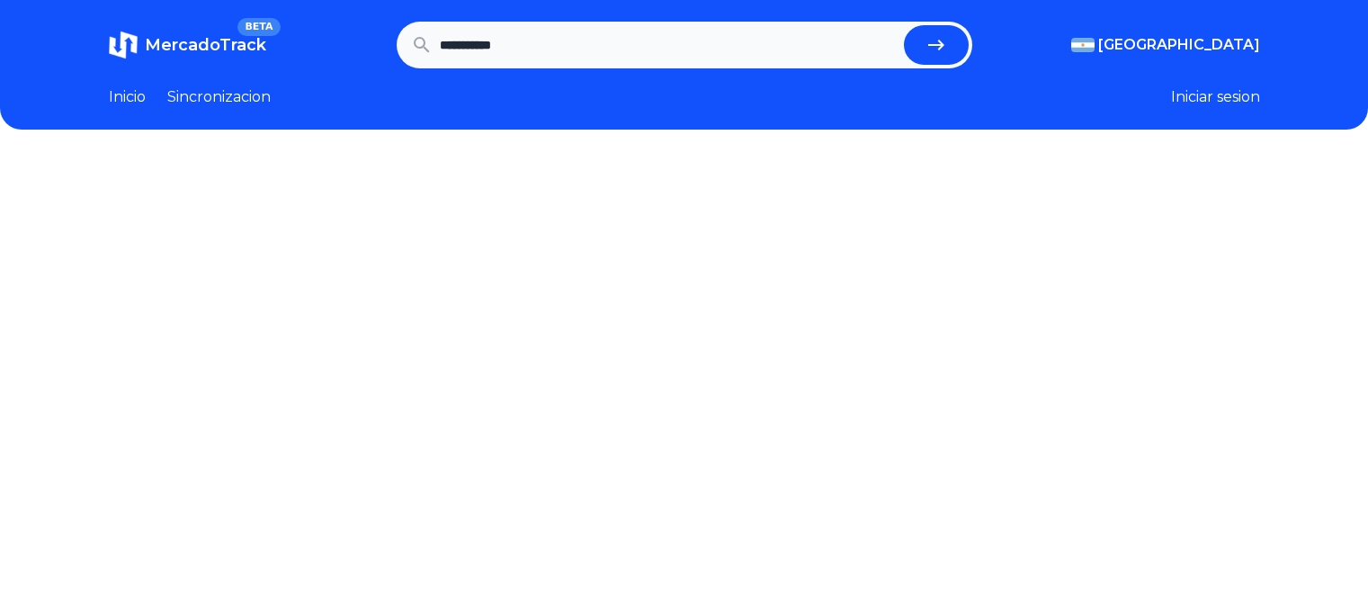  I want to click on span: BETA, so click(258, 27).